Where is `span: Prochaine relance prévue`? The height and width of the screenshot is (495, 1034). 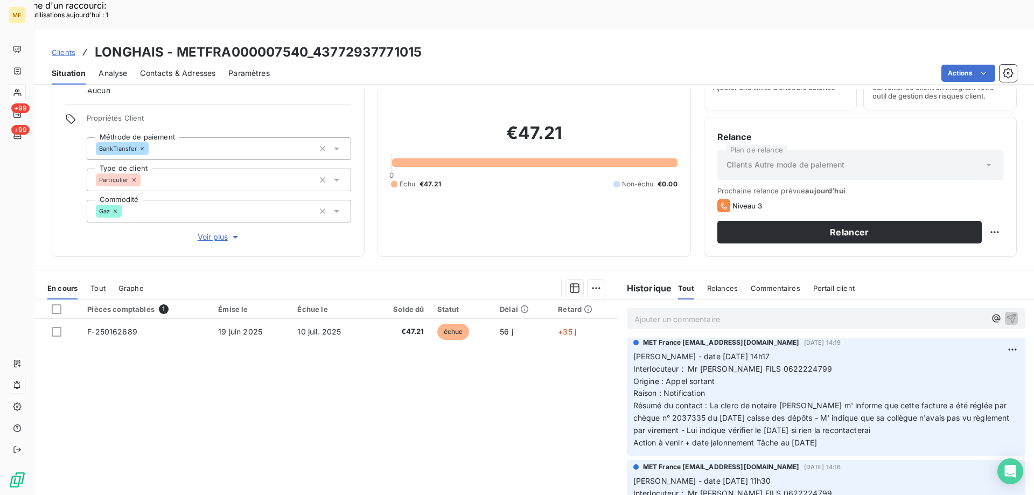 span: Prochaine relance prévue is located at coordinates (860, 191).